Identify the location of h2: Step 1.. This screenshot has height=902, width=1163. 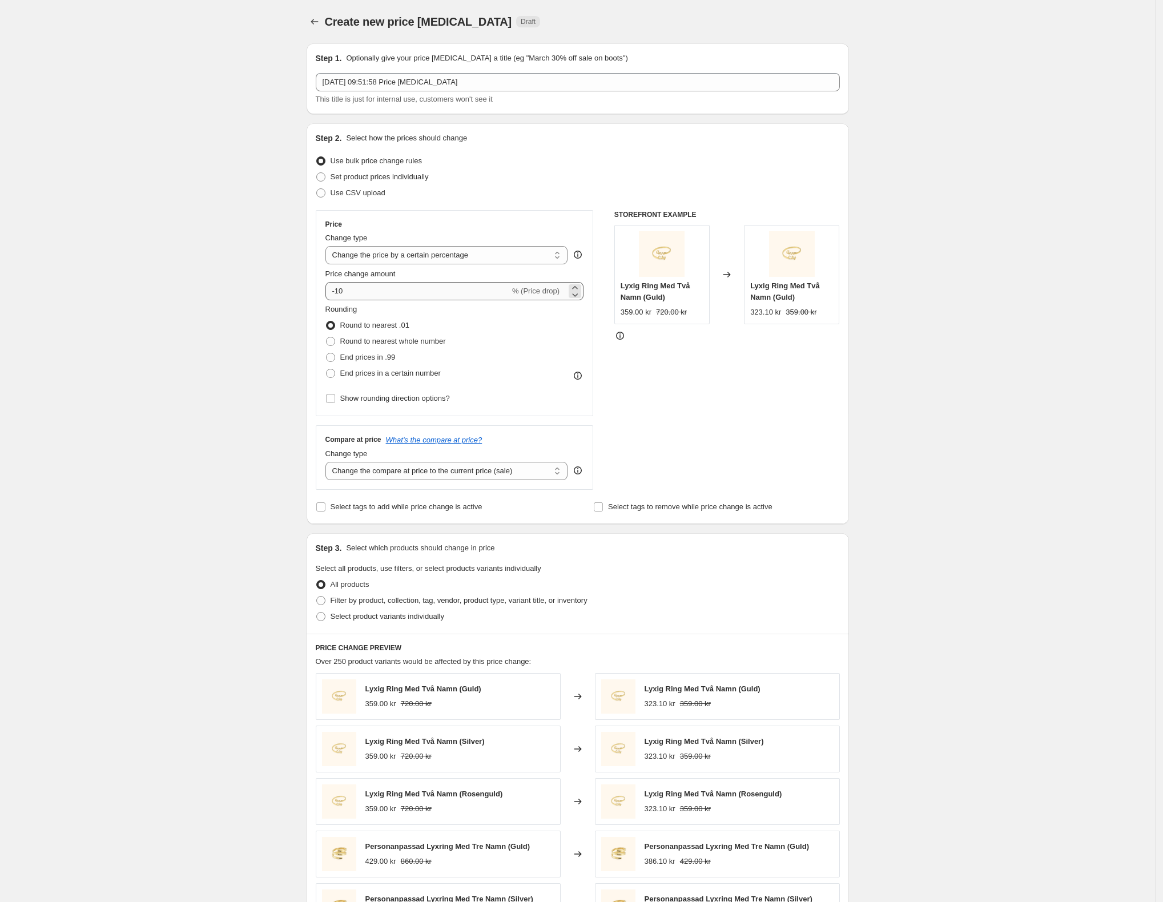
(329, 58).